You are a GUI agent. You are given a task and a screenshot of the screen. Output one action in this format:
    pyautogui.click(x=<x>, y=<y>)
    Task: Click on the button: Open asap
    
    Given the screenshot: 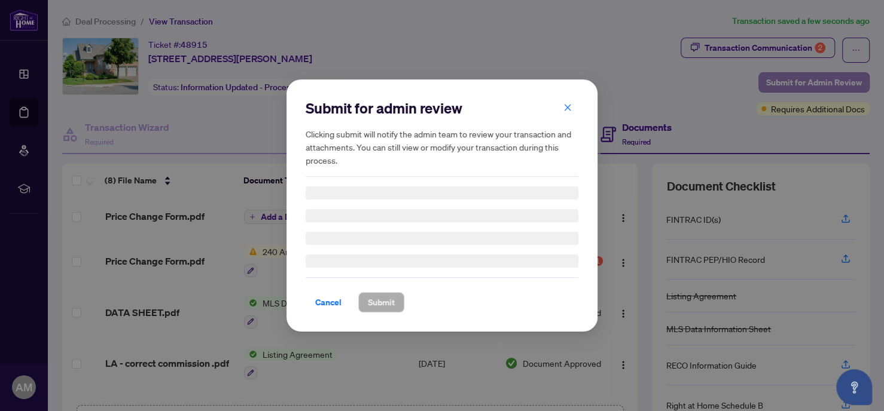 What is the action you would take?
    pyautogui.click(x=854, y=388)
    